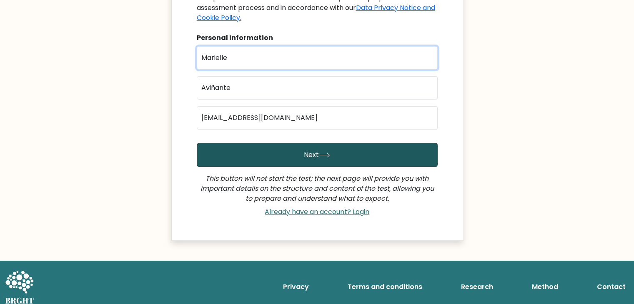  I want to click on a: Research, so click(477, 287).